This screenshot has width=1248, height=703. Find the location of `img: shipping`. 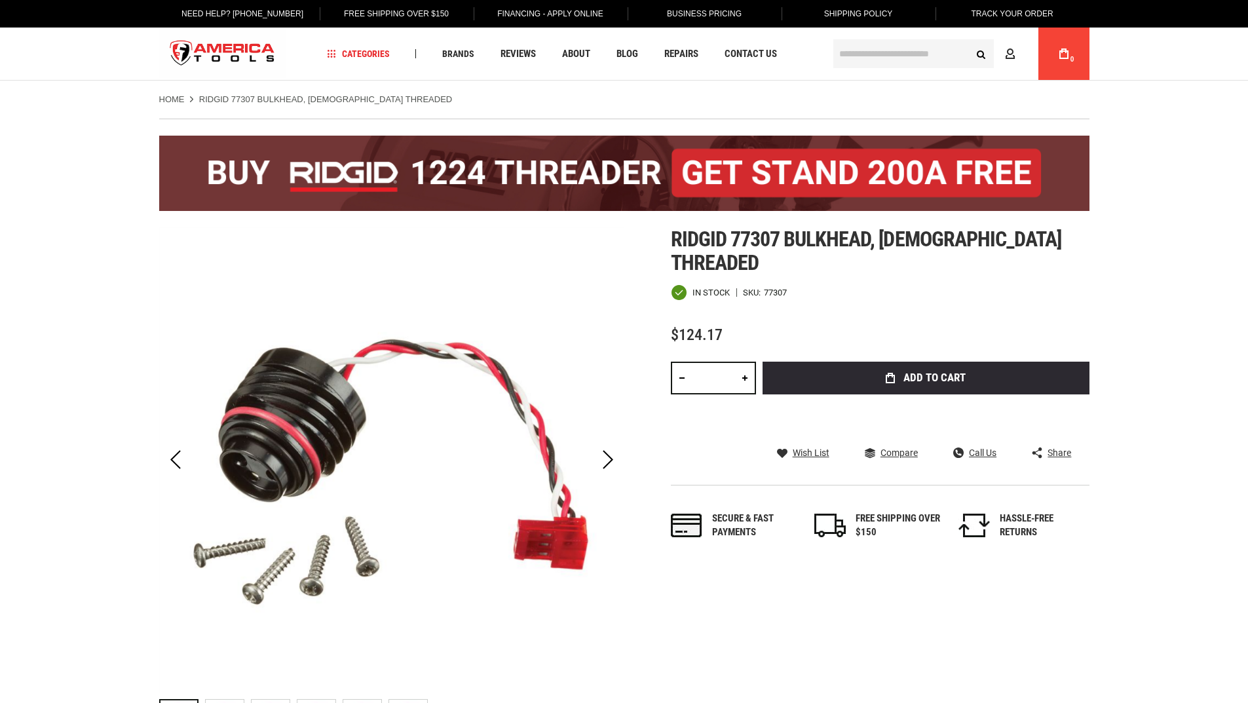

img: shipping is located at coordinates (830, 526).